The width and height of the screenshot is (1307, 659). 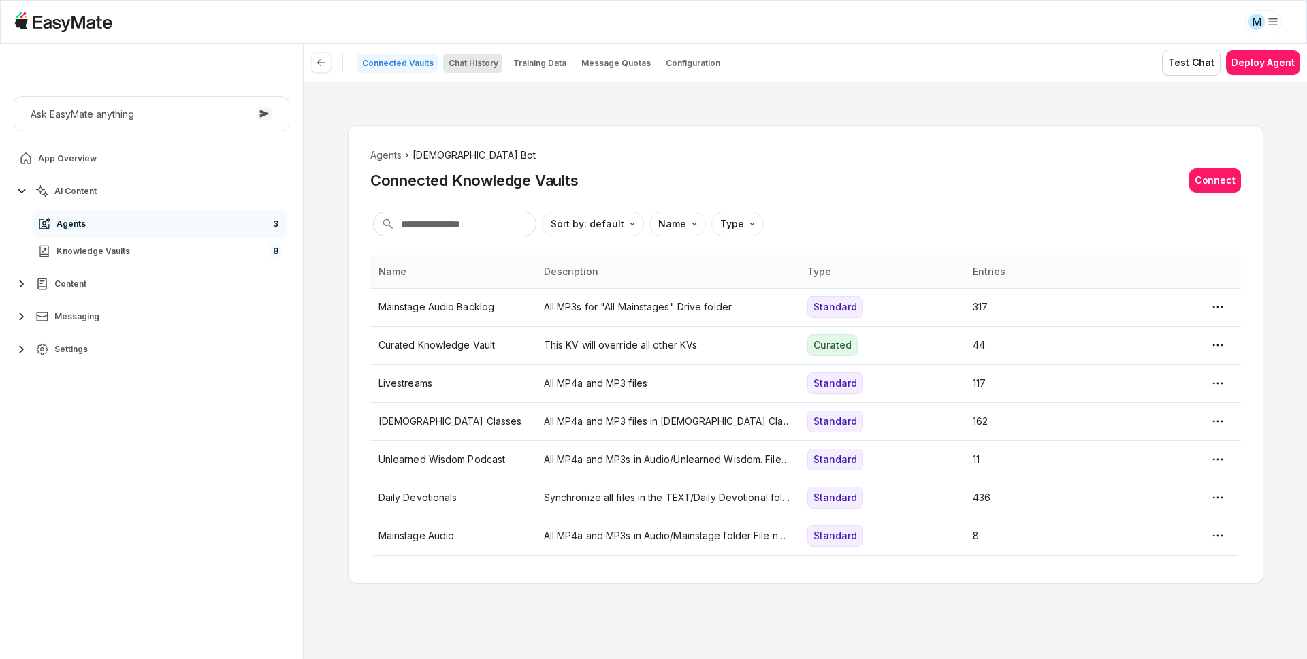 What do you see at coordinates (667, 272) in the screenshot?
I see `th: Description` at bounding box center [667, 272].